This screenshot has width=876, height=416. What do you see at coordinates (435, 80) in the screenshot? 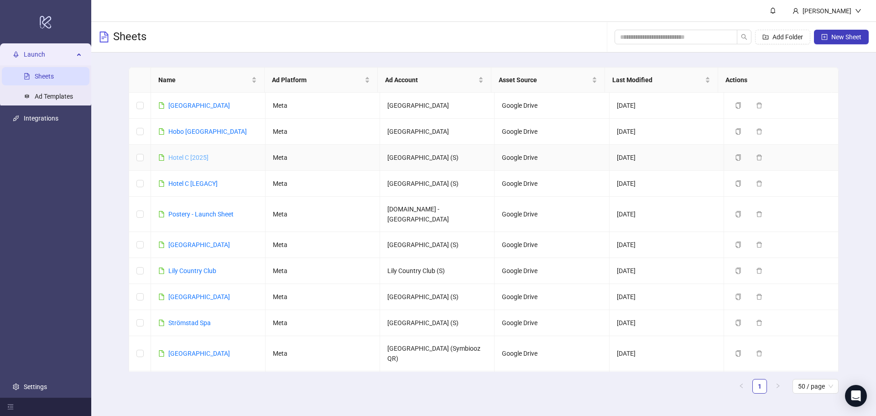
I see `th: Ad Account` at bounding box center [435, 80].